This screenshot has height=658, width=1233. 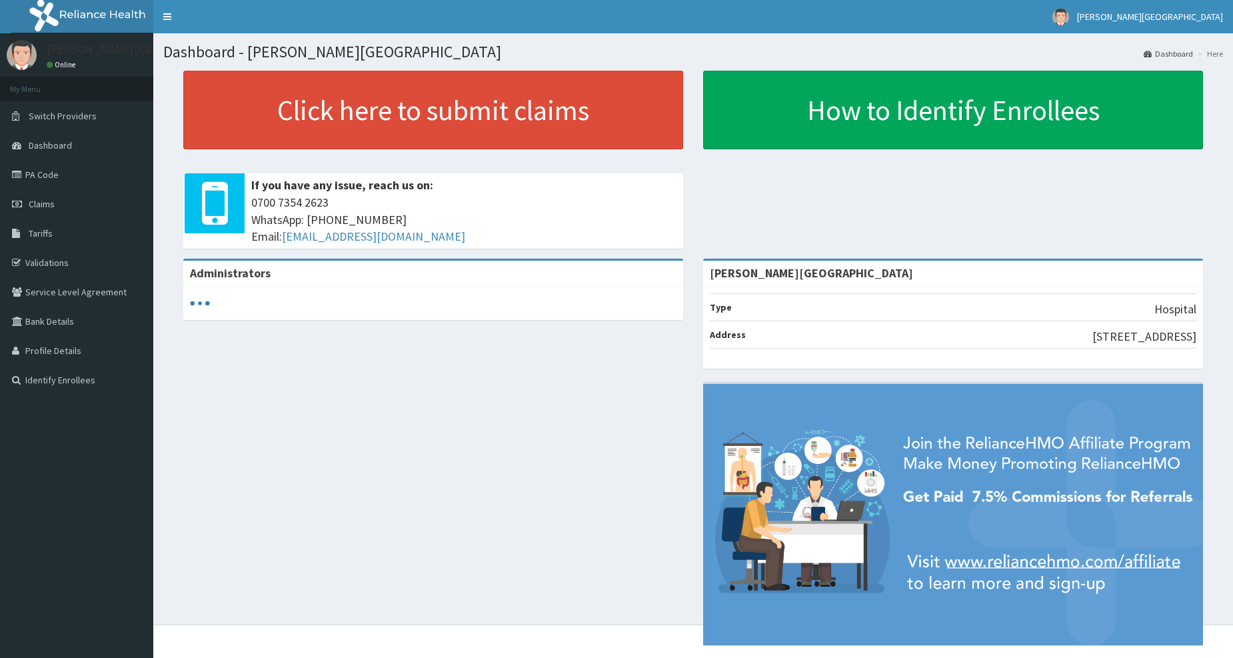 I want to click on li: Here, so click(x=1209, y=53).